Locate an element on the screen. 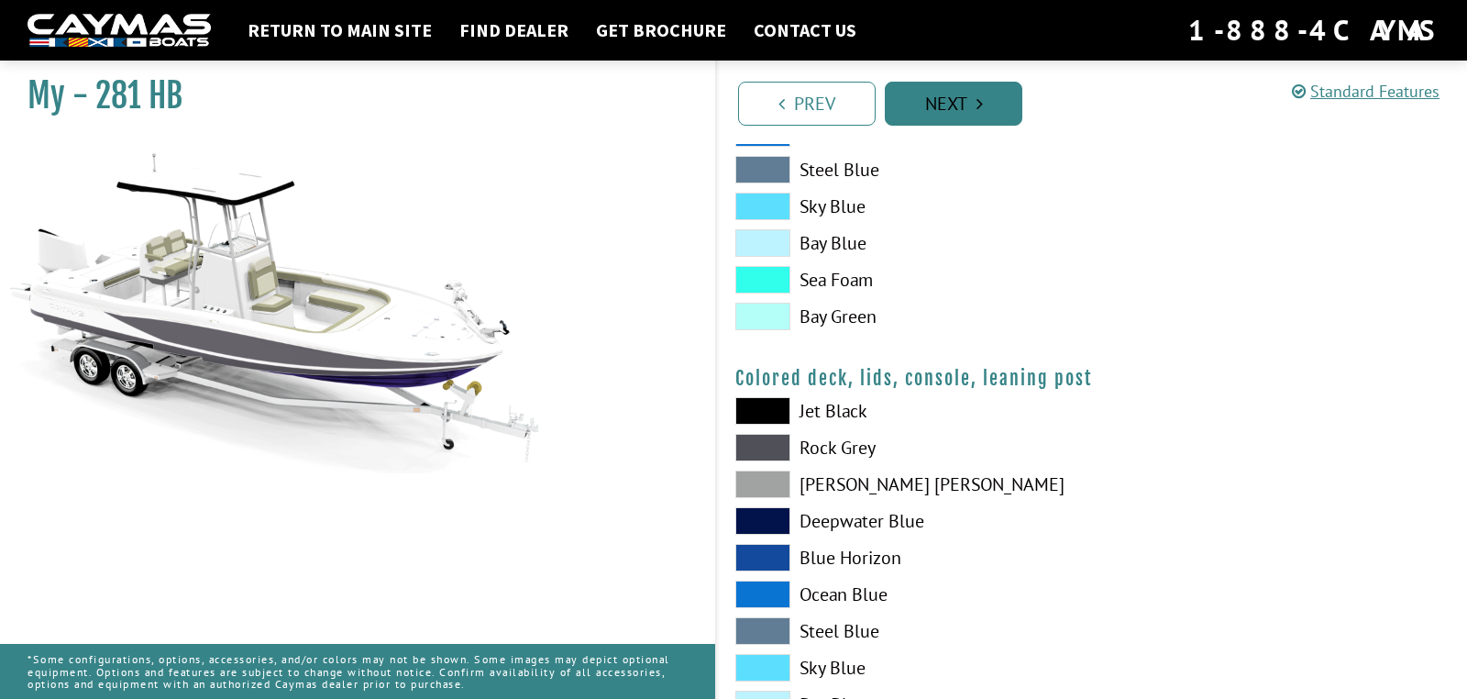  div: 1-888-4CAYMAS is located at coordinates (1314, 30).